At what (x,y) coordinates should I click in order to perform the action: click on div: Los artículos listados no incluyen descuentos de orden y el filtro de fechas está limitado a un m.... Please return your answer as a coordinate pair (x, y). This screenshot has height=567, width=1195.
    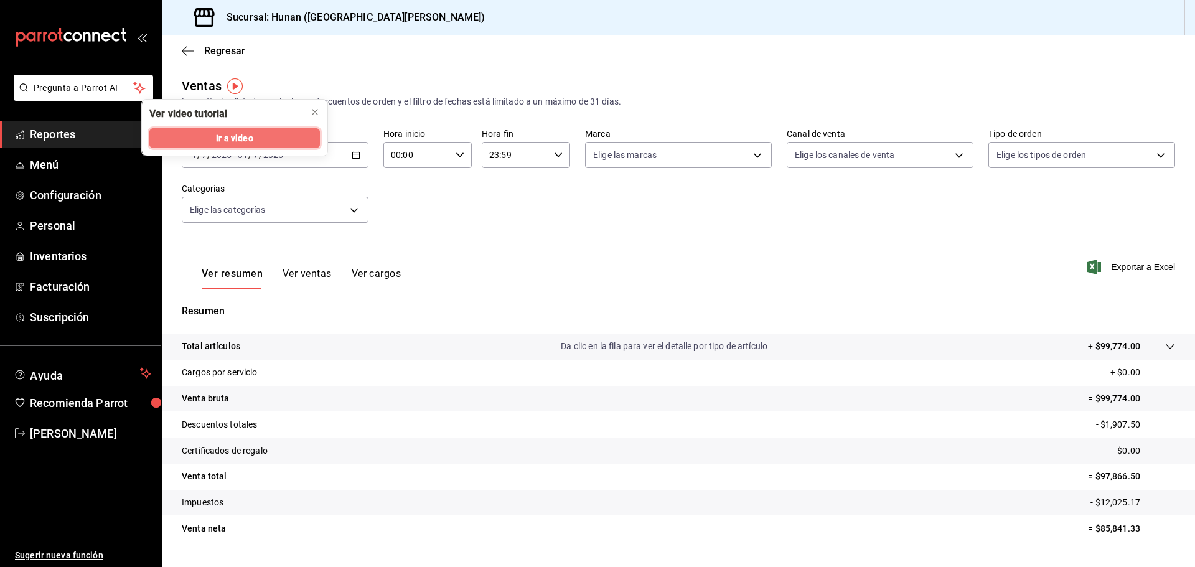
    Looking at the image, I should click on (678, 101).